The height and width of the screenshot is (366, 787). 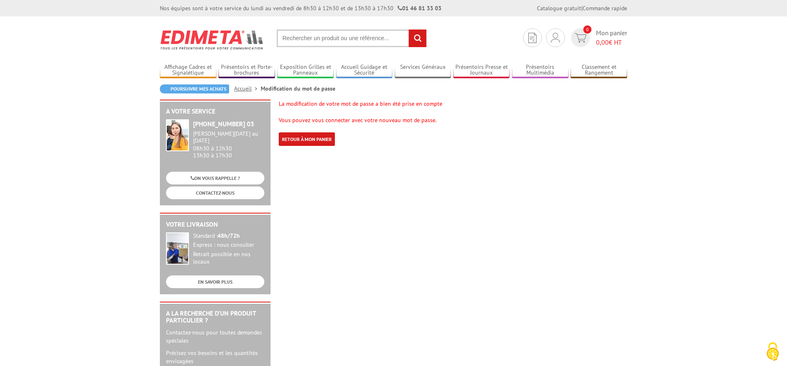 I want to click on a: Présentoirs et Porte-brochures, so click(x=247, y=70).